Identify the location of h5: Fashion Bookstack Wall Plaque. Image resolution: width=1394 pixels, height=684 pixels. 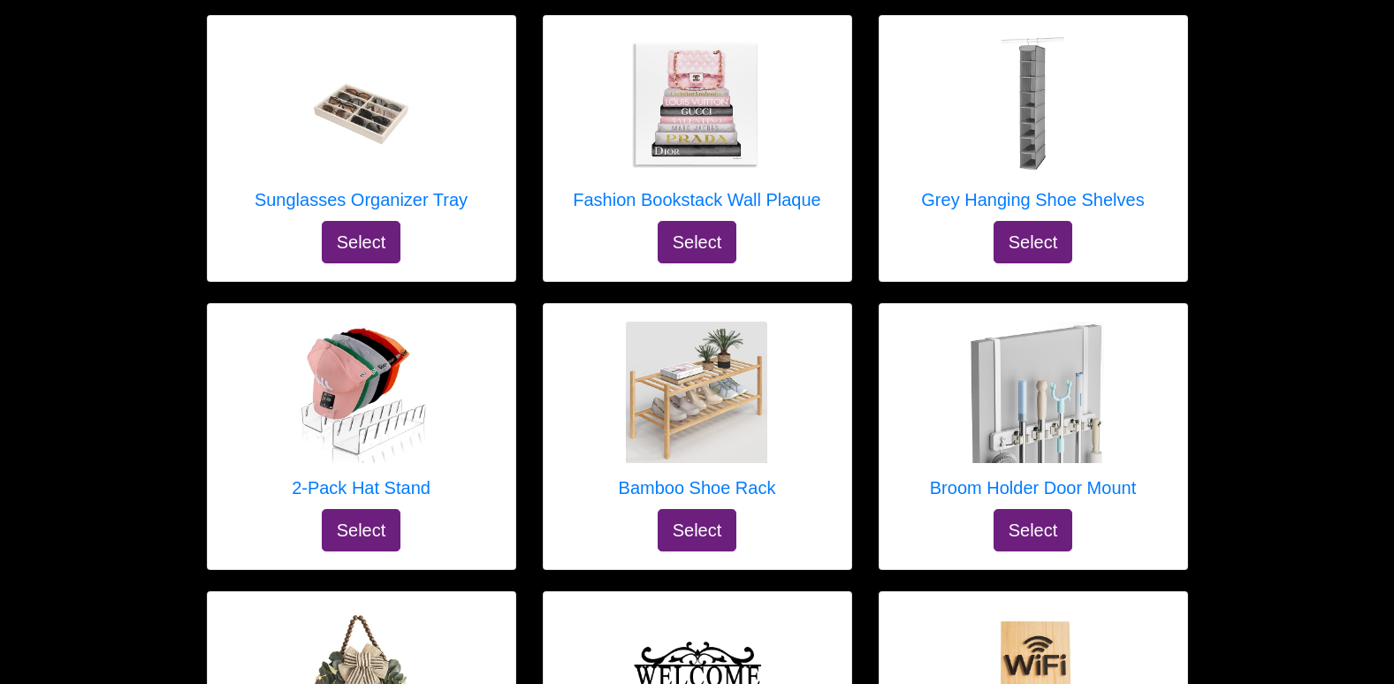
(697, 200).